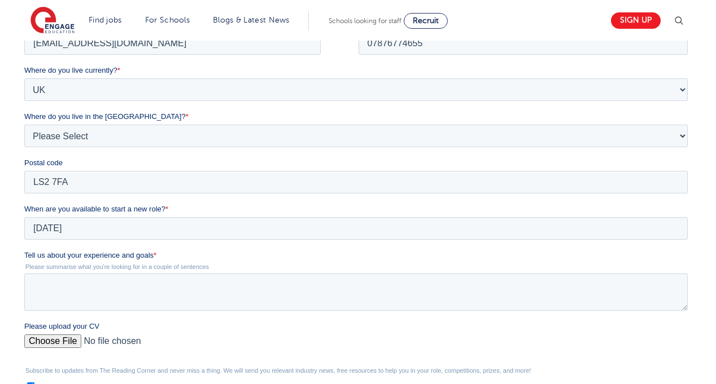  Describe the element at coordinates (425, 20) in the screenshot. I see `span: Recruit` at that location.